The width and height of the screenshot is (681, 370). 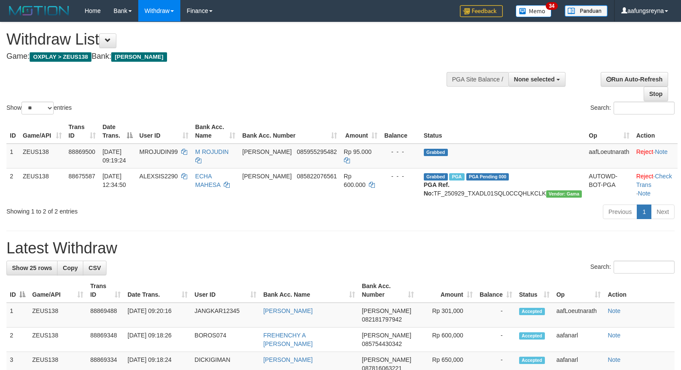 I want to click on a: Run Auto-Refresh, so click(x=634, y=79).